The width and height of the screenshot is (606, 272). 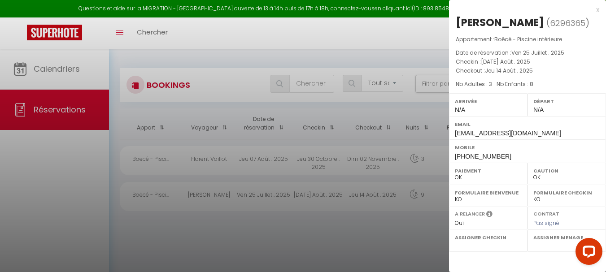 What do you see at coordinates (489, 215) in the screenshot?
I see `i: Sélectionner OUI si vous souhaiter envoyer les séquences de messages post-checkout` at bounding box center [489, 215].